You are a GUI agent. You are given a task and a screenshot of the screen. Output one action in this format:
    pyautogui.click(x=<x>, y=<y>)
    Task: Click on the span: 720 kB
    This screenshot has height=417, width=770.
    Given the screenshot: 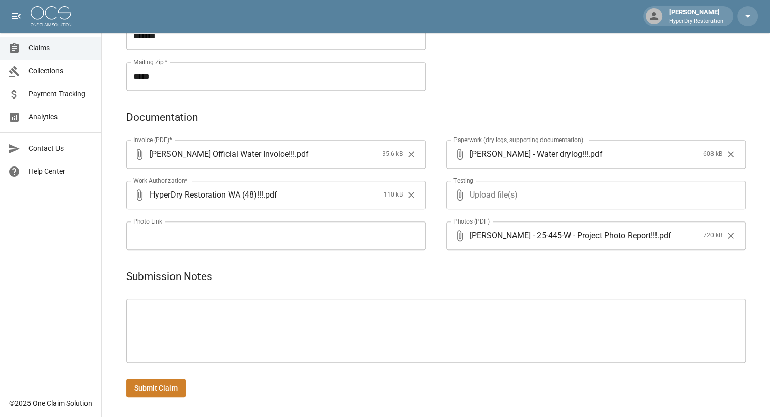 What is the action you would take?
    pyautogui.click(x=712, y=236)
    